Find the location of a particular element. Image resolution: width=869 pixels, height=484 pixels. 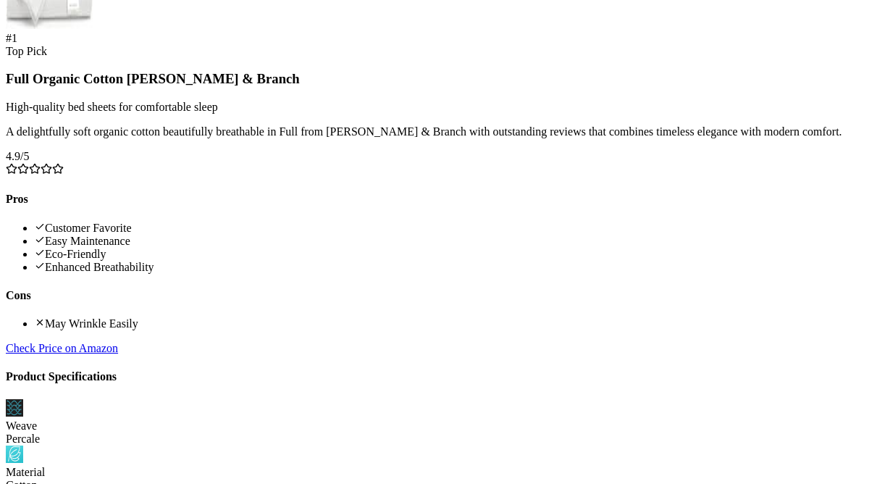

div: # 1 is located at coordinates (434, 38).